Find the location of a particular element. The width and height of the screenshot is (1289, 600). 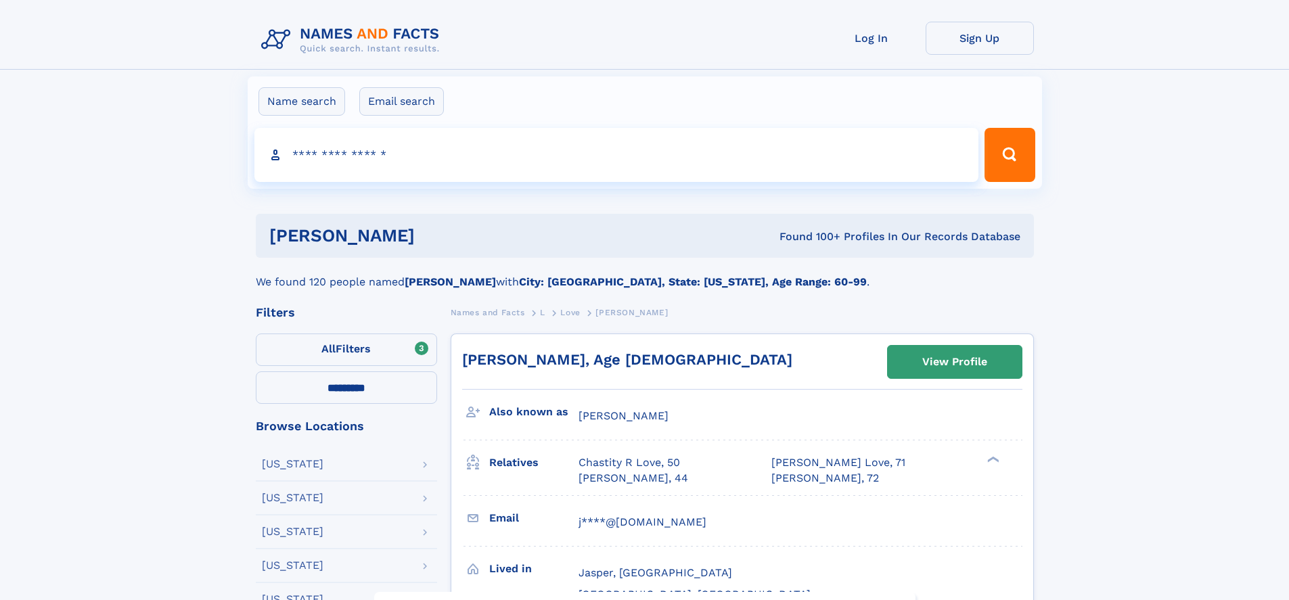

a: L is located at coordinates (543, 312).